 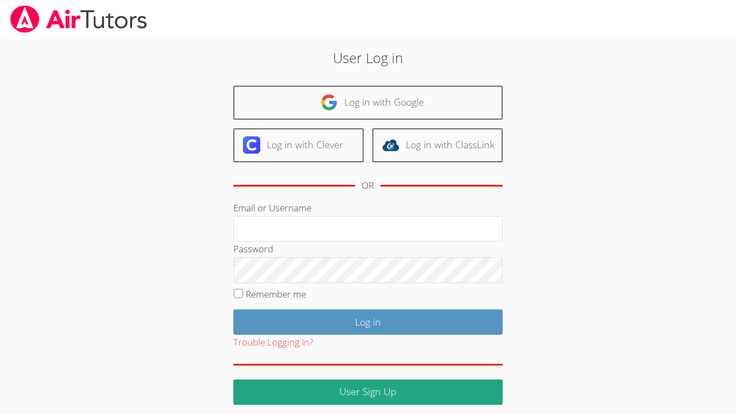 What do you see at coordinates (272, 207) in the screenshot?
I see `label: Email or Username` at bounding box center [272, 207].